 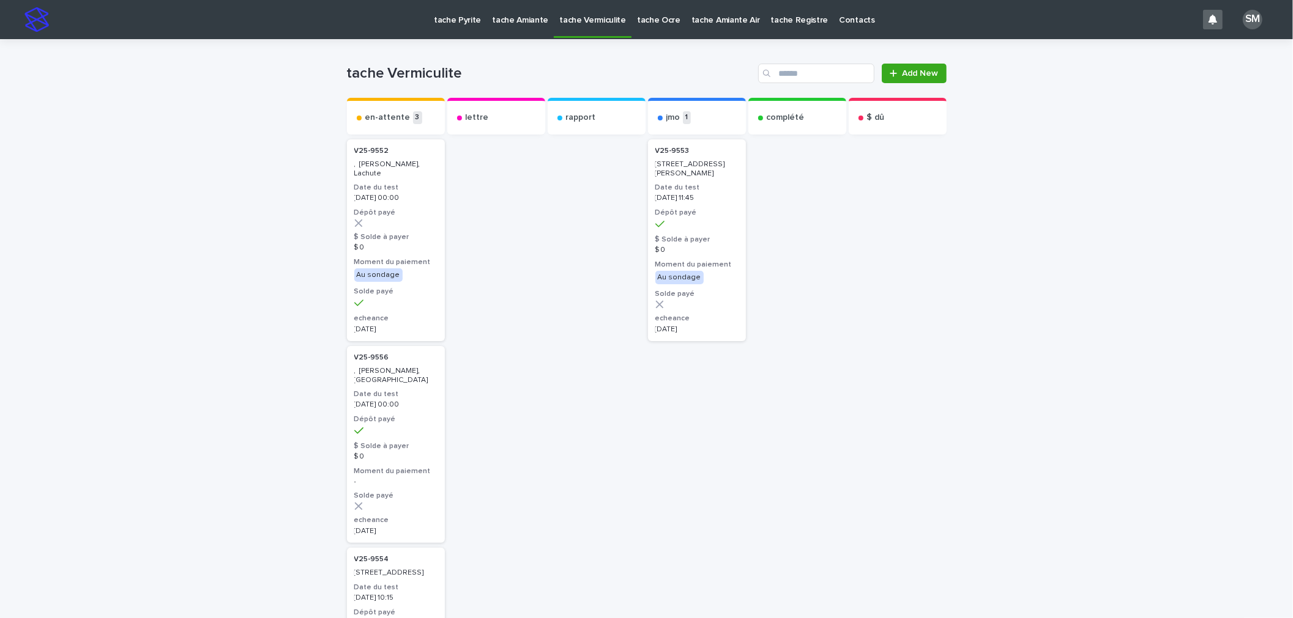 What do you see at coordinates (785, 117) in the screenshot?
I see `p: complété` at bounding box center [785, 117].